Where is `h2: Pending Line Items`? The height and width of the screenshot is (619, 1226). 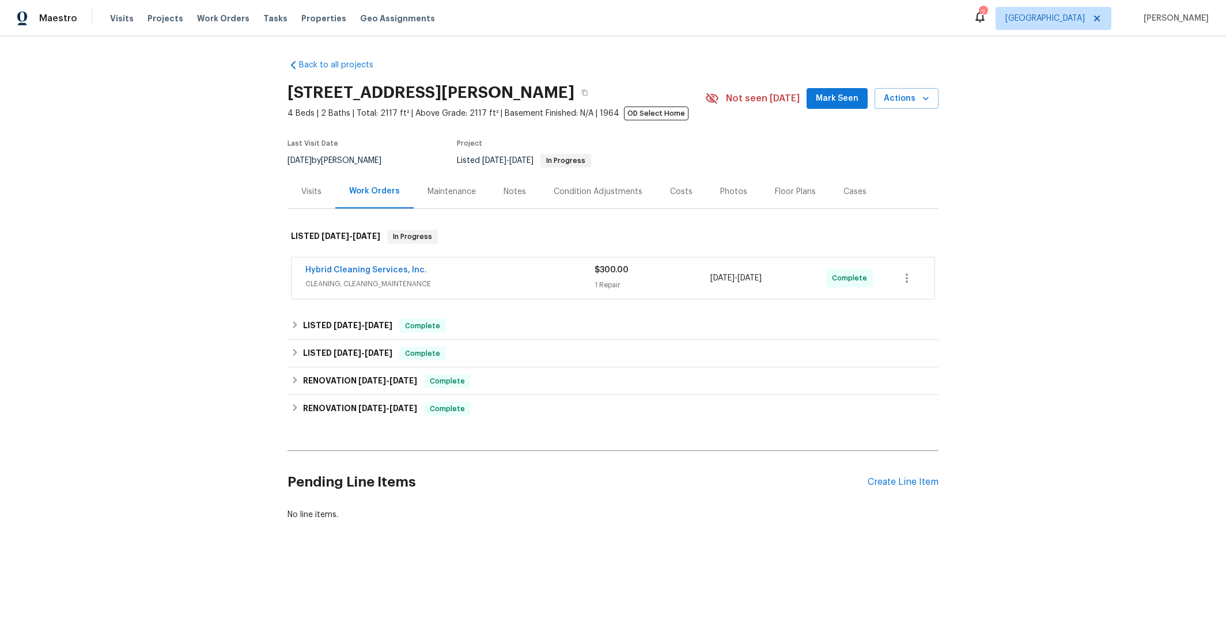 h2: Pending Line Items is located at coordinates (577, 482).